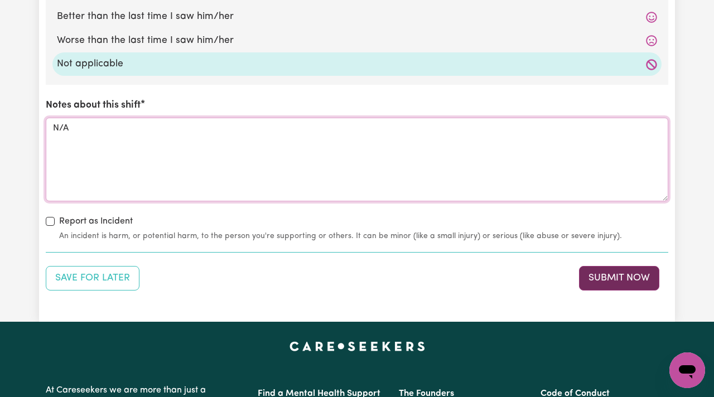 Image resolution: width=714 pixels, height=397 pixels. I want to click on textarea: N/A, so click(357, 160).